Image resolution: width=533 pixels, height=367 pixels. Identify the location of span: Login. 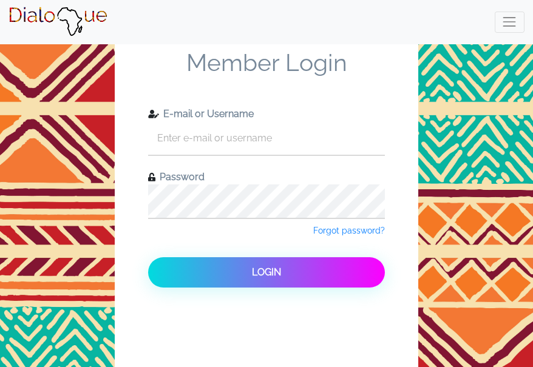
(266, 272).